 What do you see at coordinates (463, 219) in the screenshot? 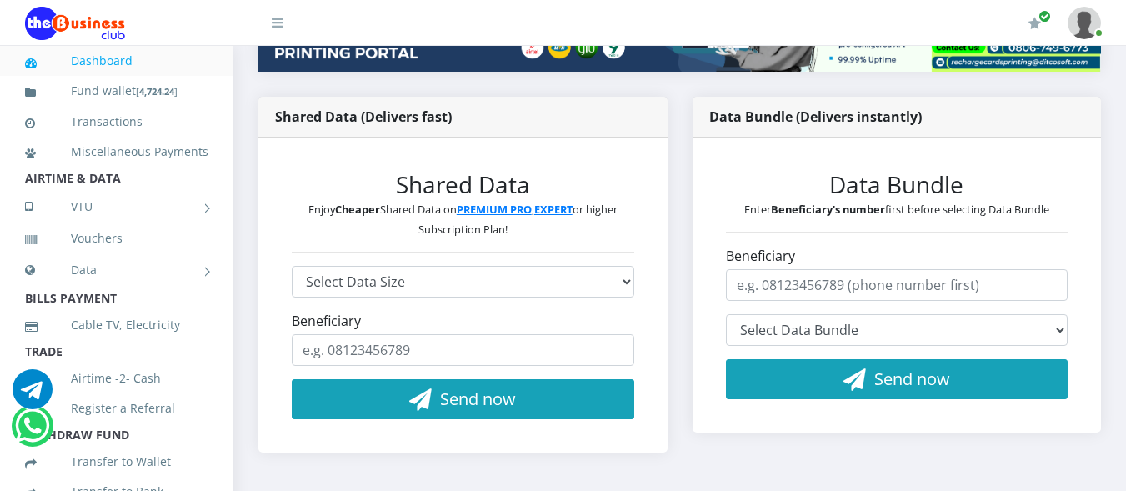
I see `small: Enjoy Shared Data on , or higher Subscription Plan!` at bounding box center [463, 219].